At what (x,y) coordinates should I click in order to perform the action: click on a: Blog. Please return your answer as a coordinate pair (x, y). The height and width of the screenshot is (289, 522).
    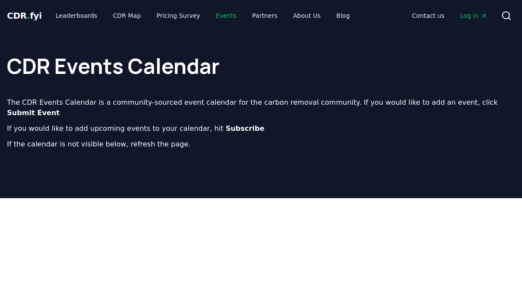
    Looking at the image, I should click on (343, 16).